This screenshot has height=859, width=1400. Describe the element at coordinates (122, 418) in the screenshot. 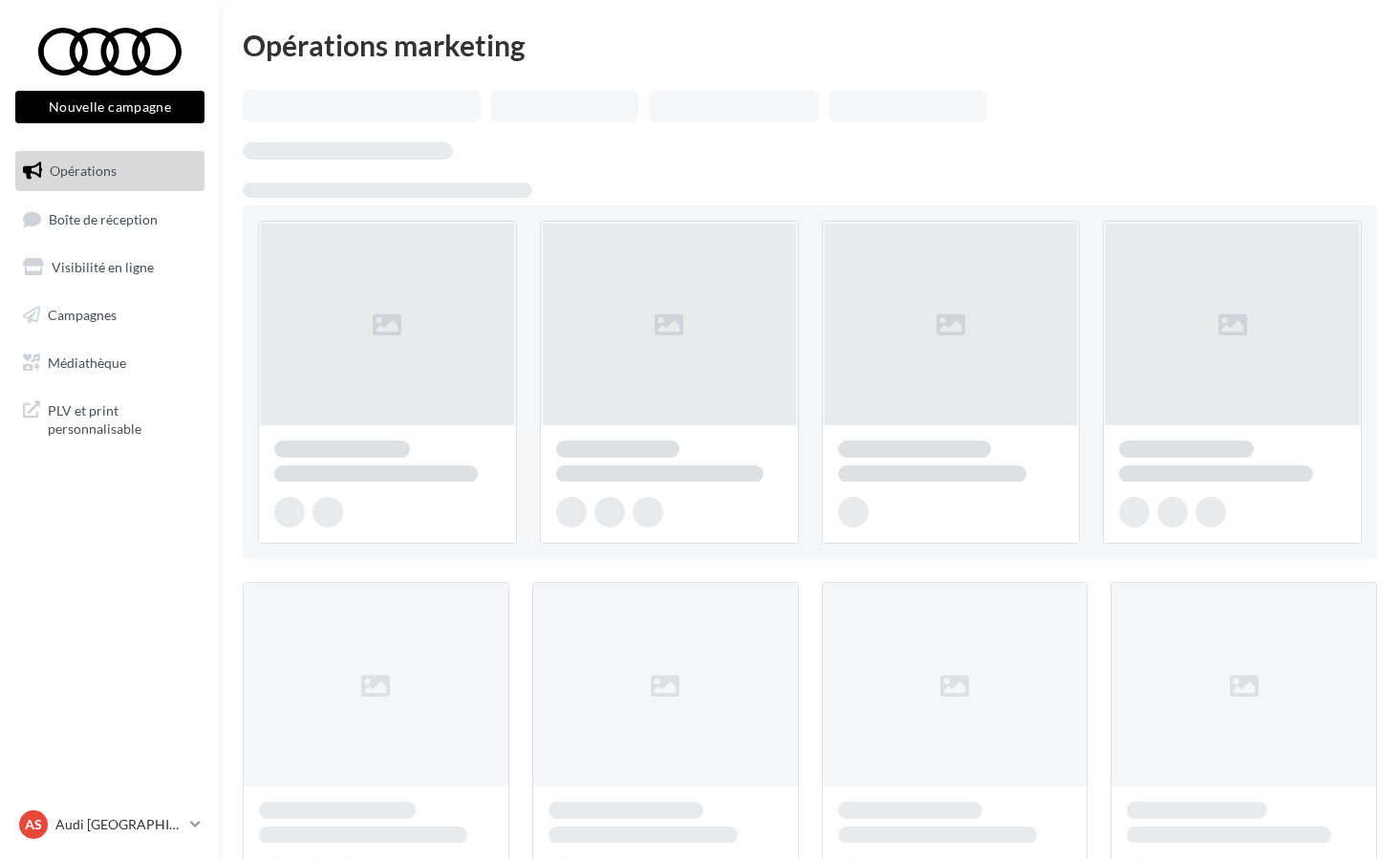

I see `span: PLV et print personnalisable` at that location.